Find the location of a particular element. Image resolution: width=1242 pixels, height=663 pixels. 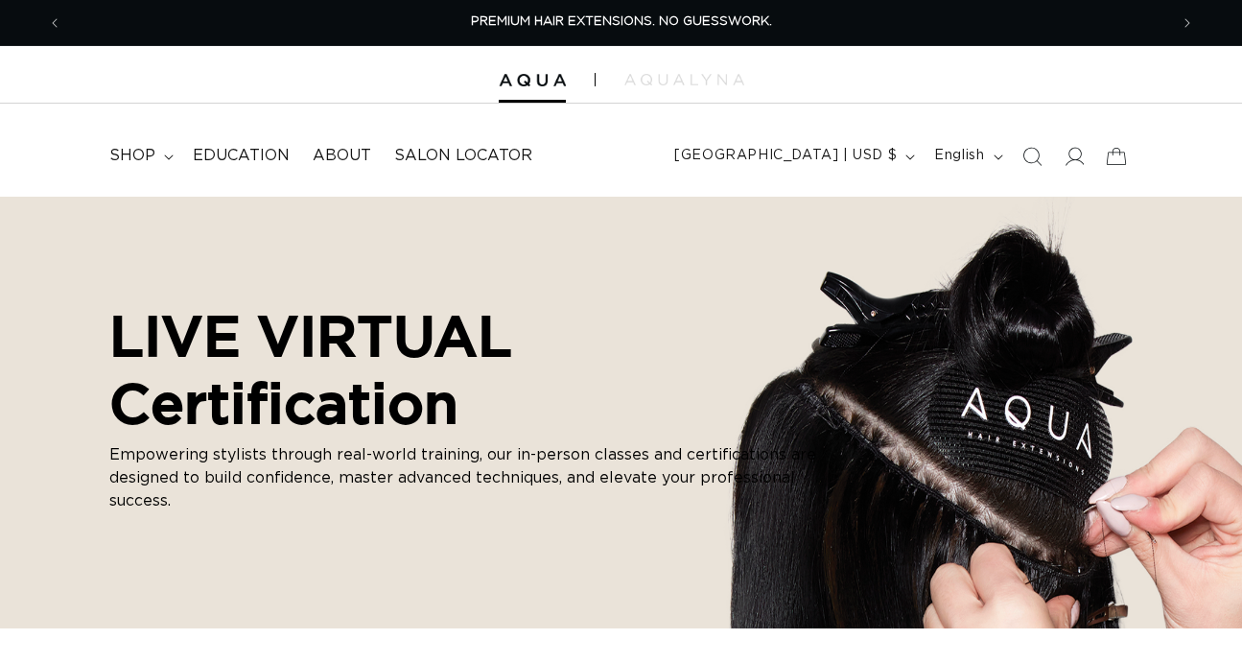

button: Next announcement is located at coordinates (1187, 23).